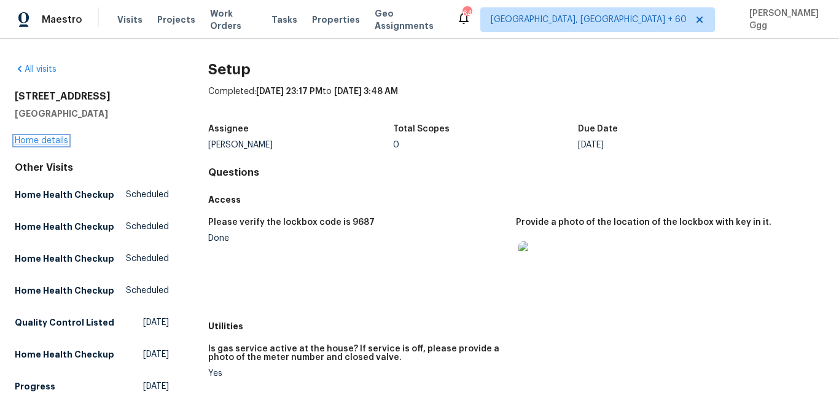 This screenshot has width=839, height=395. I want to click on span: Work Orders, so click(233, 20).